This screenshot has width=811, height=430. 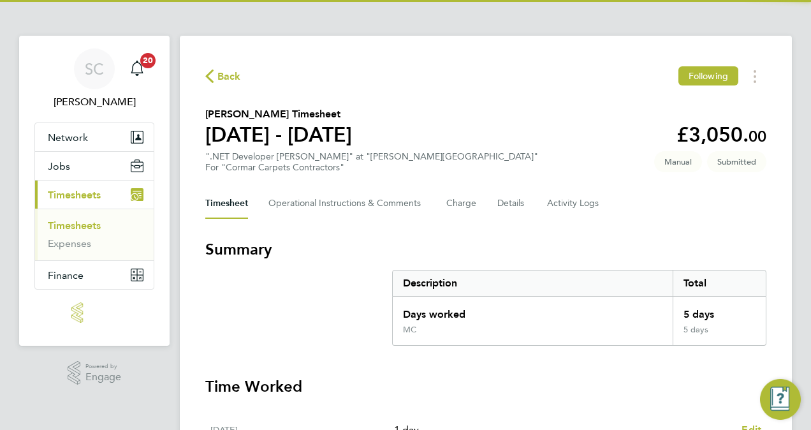 What do you see at coordinates (94, 69) in the screenshot?
I see `span: SC` at bounding box center [94, 69].